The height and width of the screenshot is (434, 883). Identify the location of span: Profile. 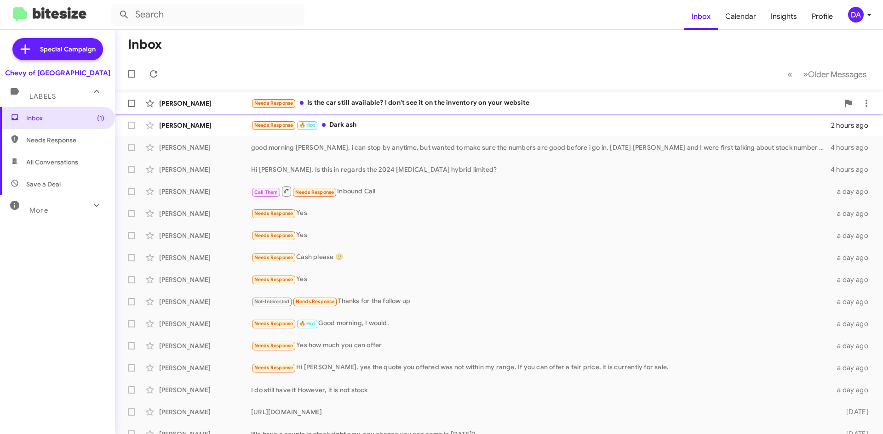
(822, 17).